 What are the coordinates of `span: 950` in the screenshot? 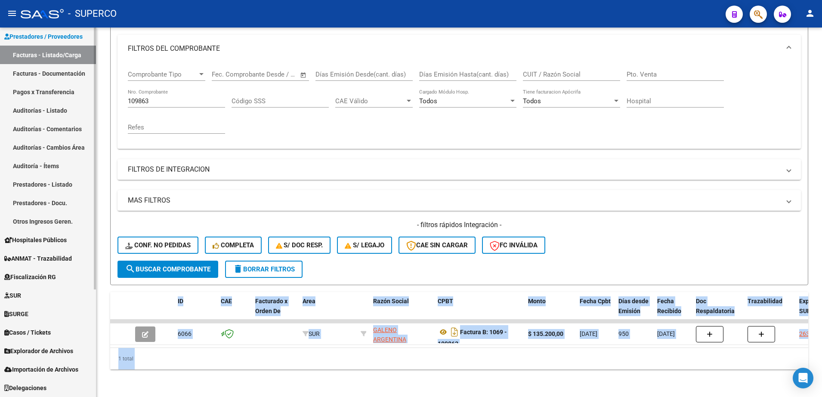 It's located at (623, 334).